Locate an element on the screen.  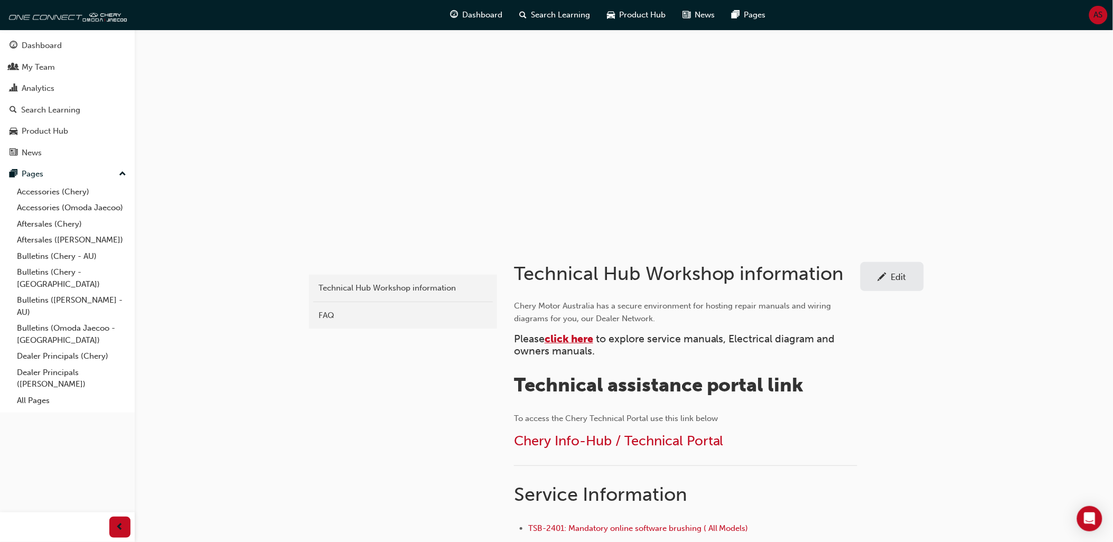
div: Analytics is located at coordinates (38, 88).